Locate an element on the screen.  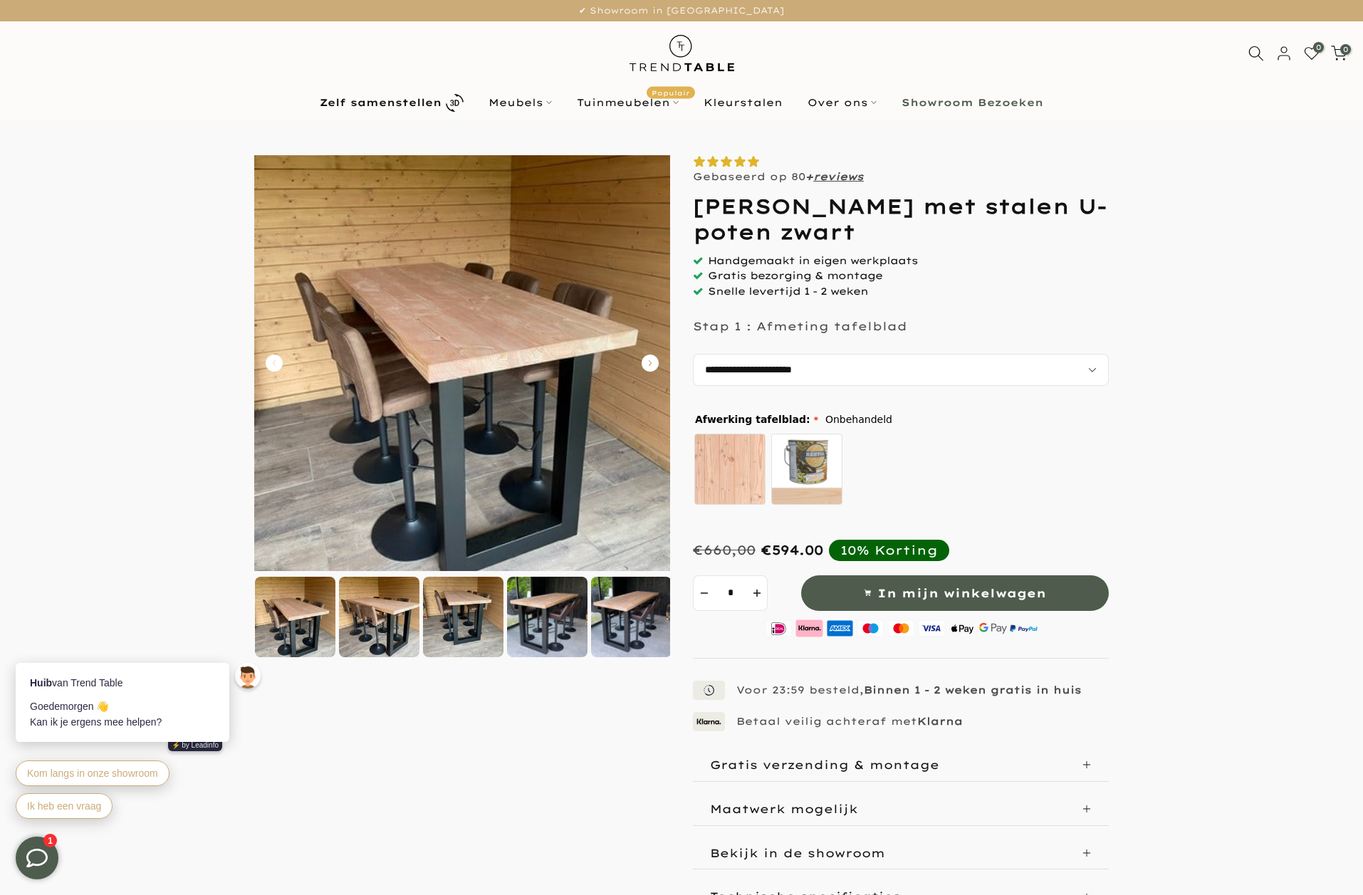
span: Onbehandeld is located at coordinates (859, 420).